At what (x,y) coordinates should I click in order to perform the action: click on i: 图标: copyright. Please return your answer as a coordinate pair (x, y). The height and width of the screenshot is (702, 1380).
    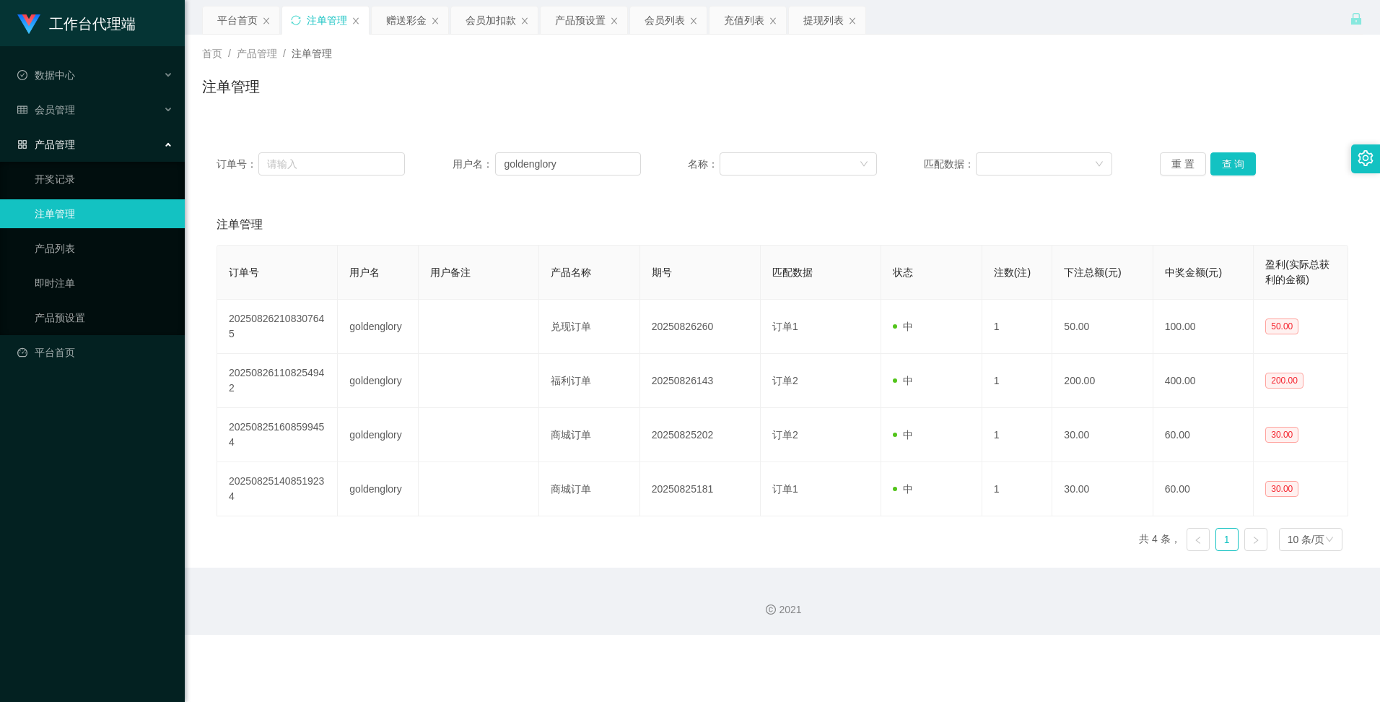
    Looking at the image, I should click on (771, 609).